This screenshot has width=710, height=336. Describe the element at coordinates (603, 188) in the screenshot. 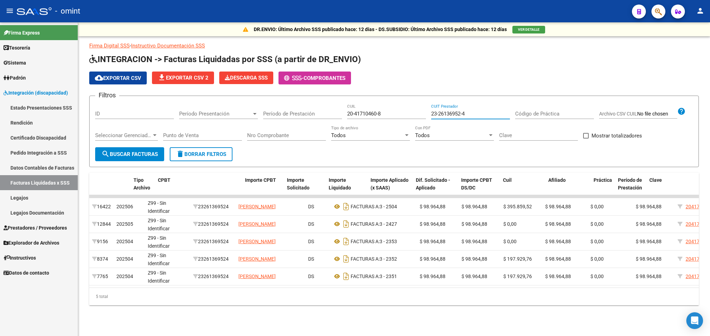

I see `datatable-header-cell: Práctica` at that location.